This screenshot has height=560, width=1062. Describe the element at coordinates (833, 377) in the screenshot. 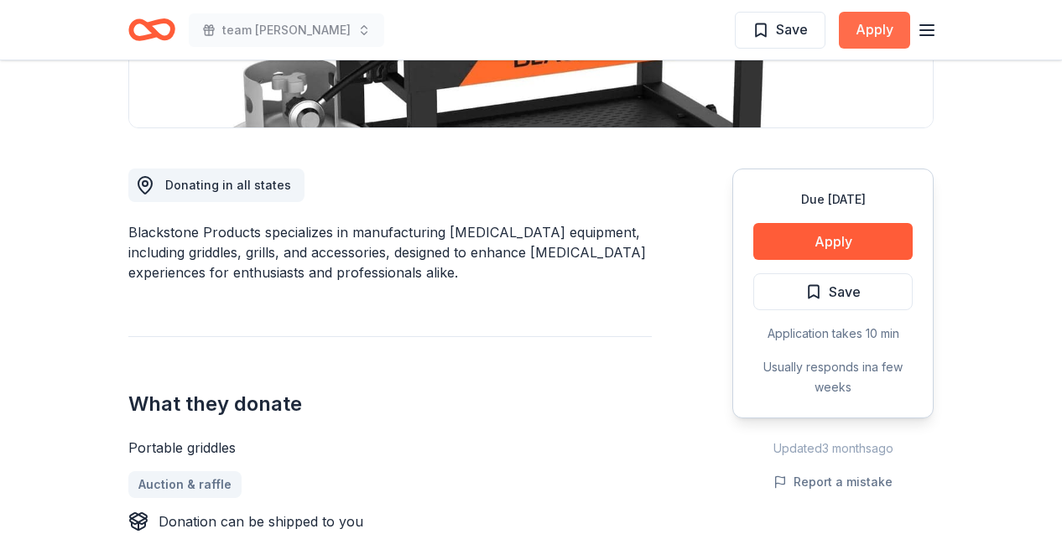

I see `div: Usually responds in a few weeks` at that location.